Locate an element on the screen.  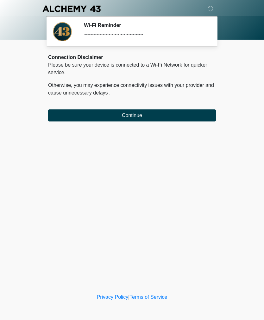
img: Agent Avatar is located at coordinates (62, 32).